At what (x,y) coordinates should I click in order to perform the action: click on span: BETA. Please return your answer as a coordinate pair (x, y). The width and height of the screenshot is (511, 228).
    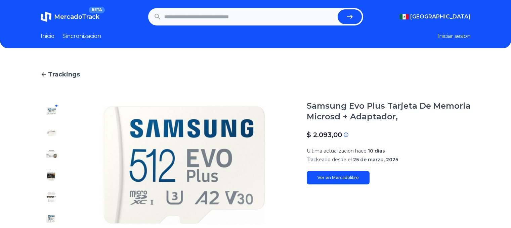
    Looking at the image, I should click on (96, 10).